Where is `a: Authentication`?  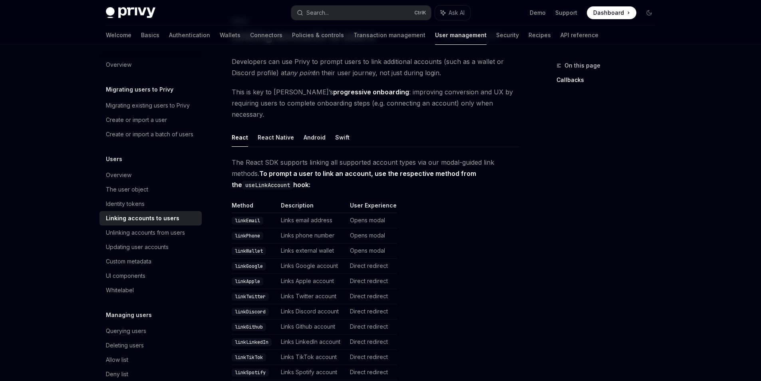
a: Authentication is located at coordinates (189, 35).